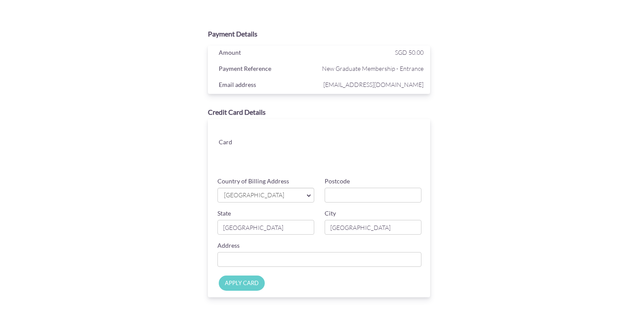 The width and height of the screenshot is (638, 309). What do you see at coordinates (266, 53) in the screenshot?
I see `div: Amount` at bounding box center [266, 53].